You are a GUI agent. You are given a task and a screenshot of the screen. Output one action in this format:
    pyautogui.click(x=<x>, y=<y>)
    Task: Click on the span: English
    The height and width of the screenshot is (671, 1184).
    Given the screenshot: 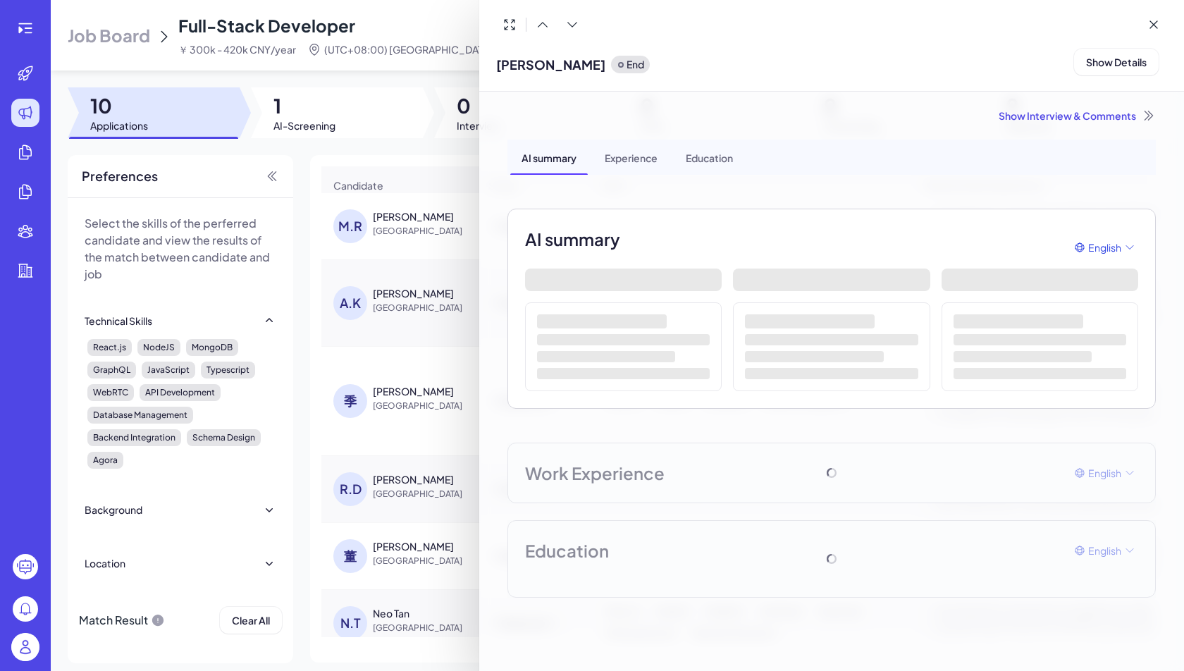 What is the action you would take?
    pyautogui.click(x=1105, y=247)
    